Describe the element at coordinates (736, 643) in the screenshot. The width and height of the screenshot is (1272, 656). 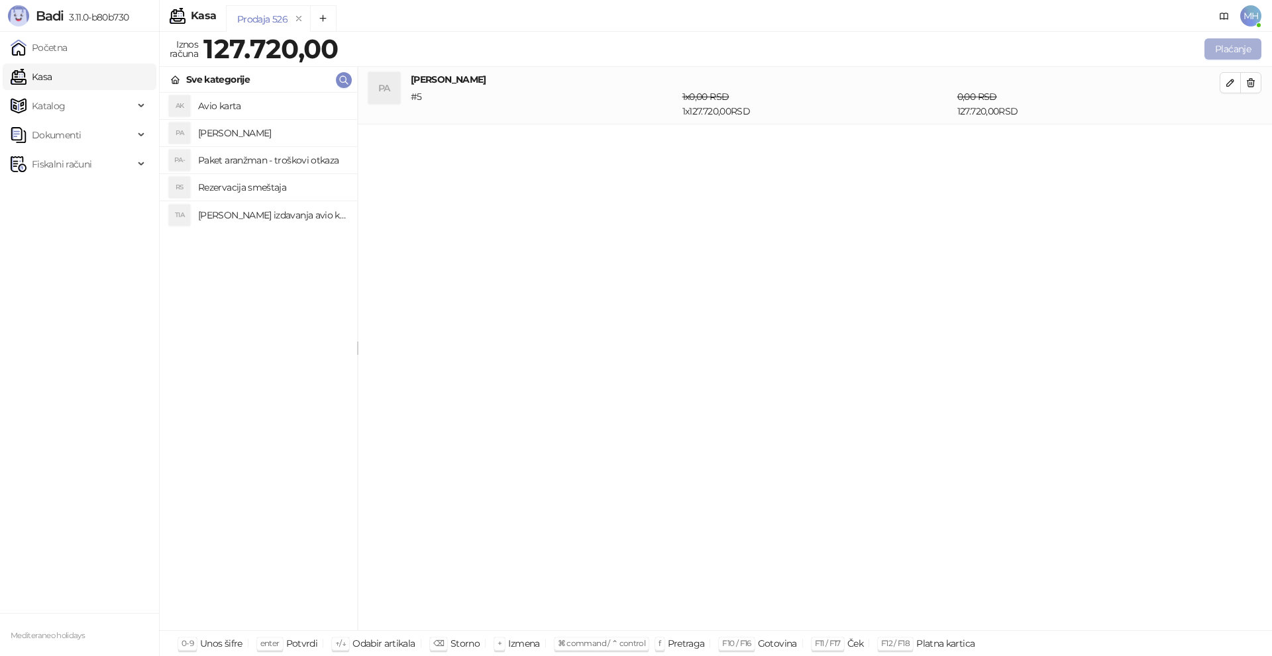
I see `span: F10 / F16` at that location.